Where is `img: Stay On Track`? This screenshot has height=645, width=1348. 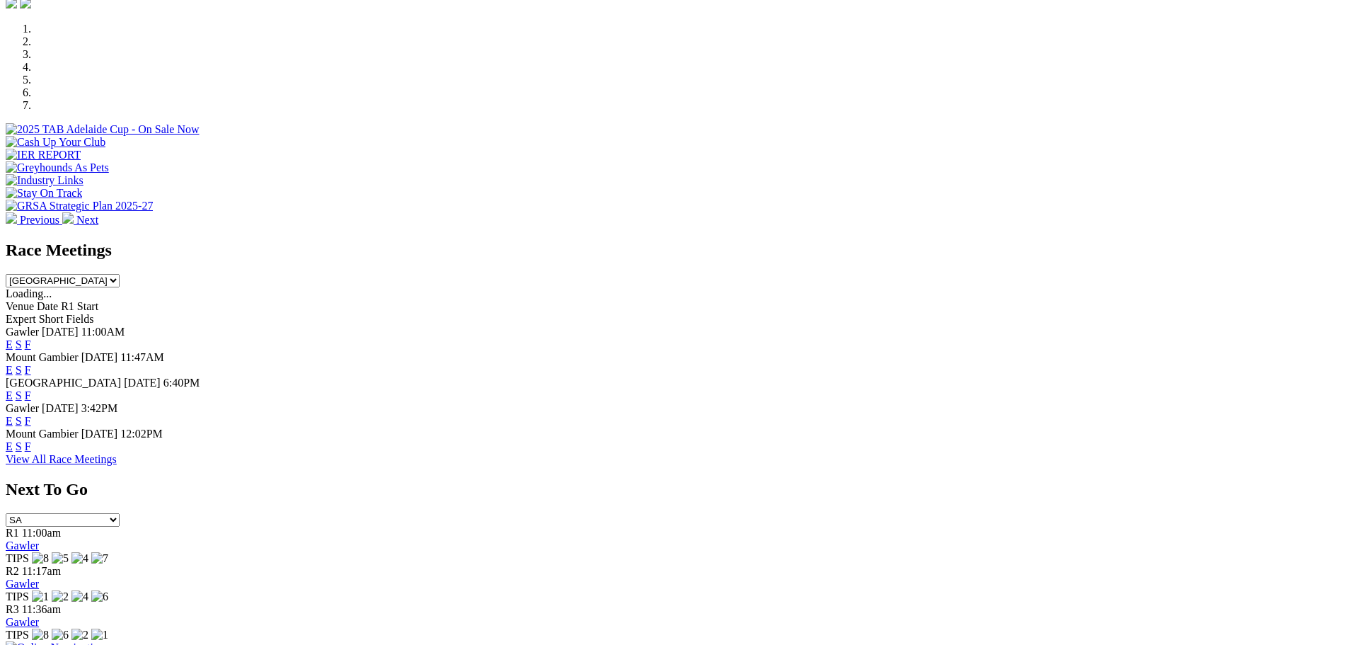 img: Stay On Track is located at coordinates (44, 193).